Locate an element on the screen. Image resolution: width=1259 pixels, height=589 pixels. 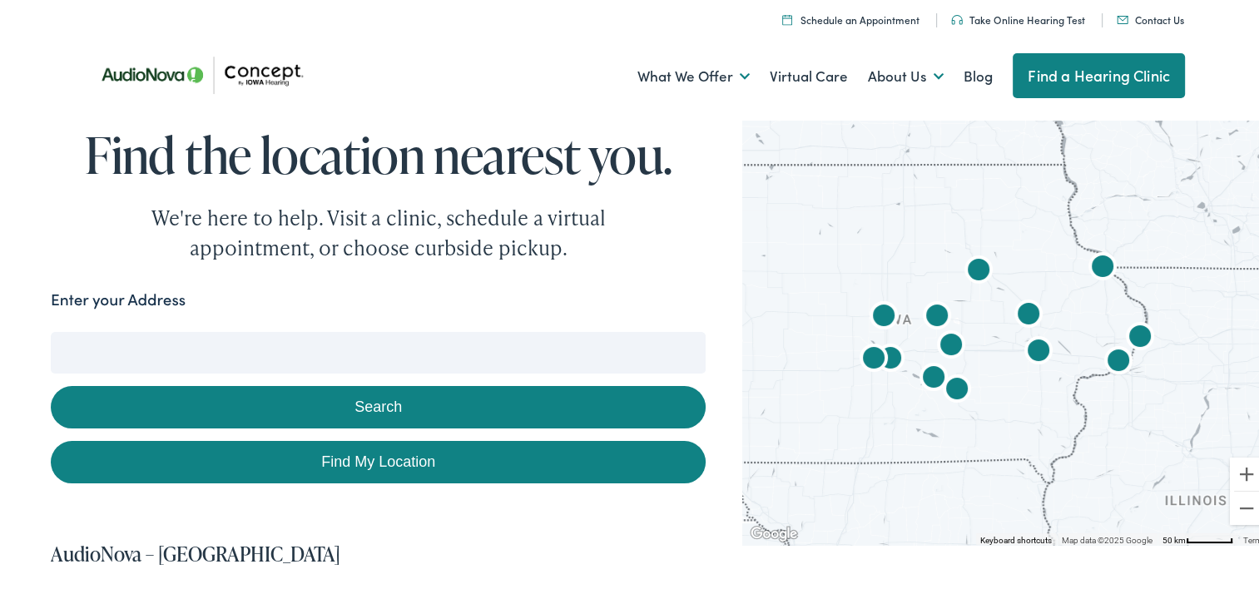
label: Enter your Address is located at coordinates (118, 297).